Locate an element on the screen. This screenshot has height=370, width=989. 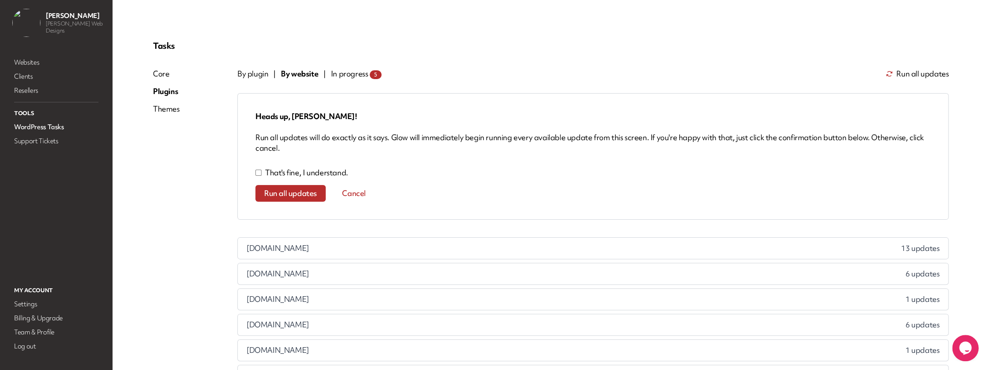
a: Log out is located at coordinates (56, 346).